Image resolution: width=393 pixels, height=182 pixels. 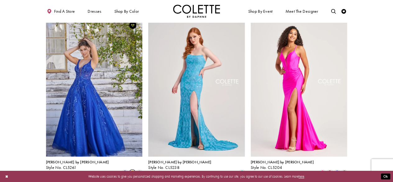 What do you see at coordinates (94, 11) in the screenshot?
I see `span: Dresses` at bounding box center [94, 11].